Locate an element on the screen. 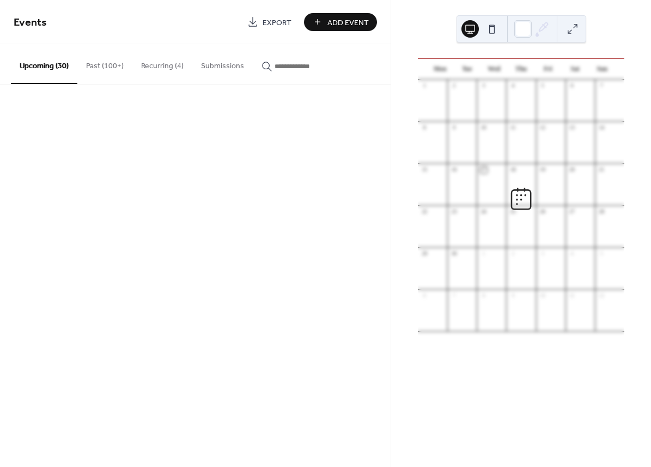 This screenshot has height=467, width=651. button: Recurring (4) is located at coordinates (162, 63).